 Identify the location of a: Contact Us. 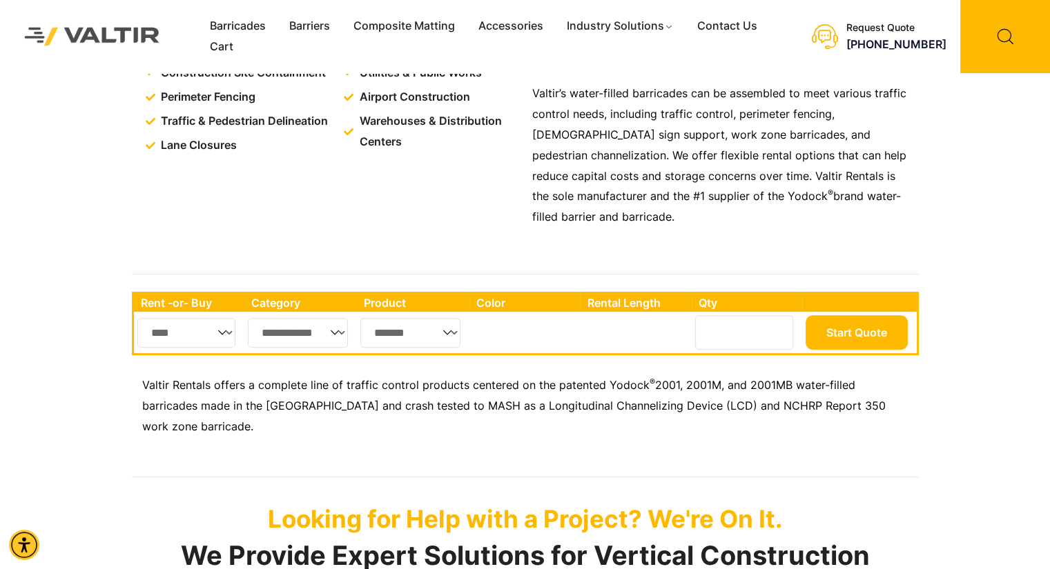
(727, 26).